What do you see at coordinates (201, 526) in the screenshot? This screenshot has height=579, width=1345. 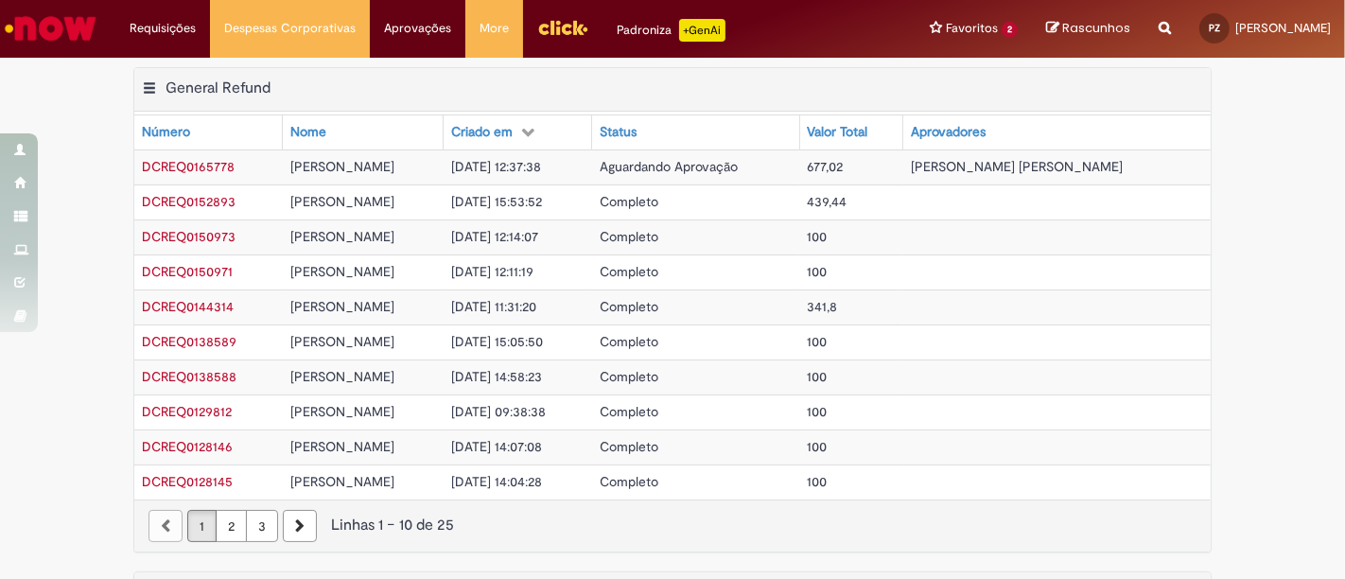 I see `a: Página 1` at bounding box center [201, 526].